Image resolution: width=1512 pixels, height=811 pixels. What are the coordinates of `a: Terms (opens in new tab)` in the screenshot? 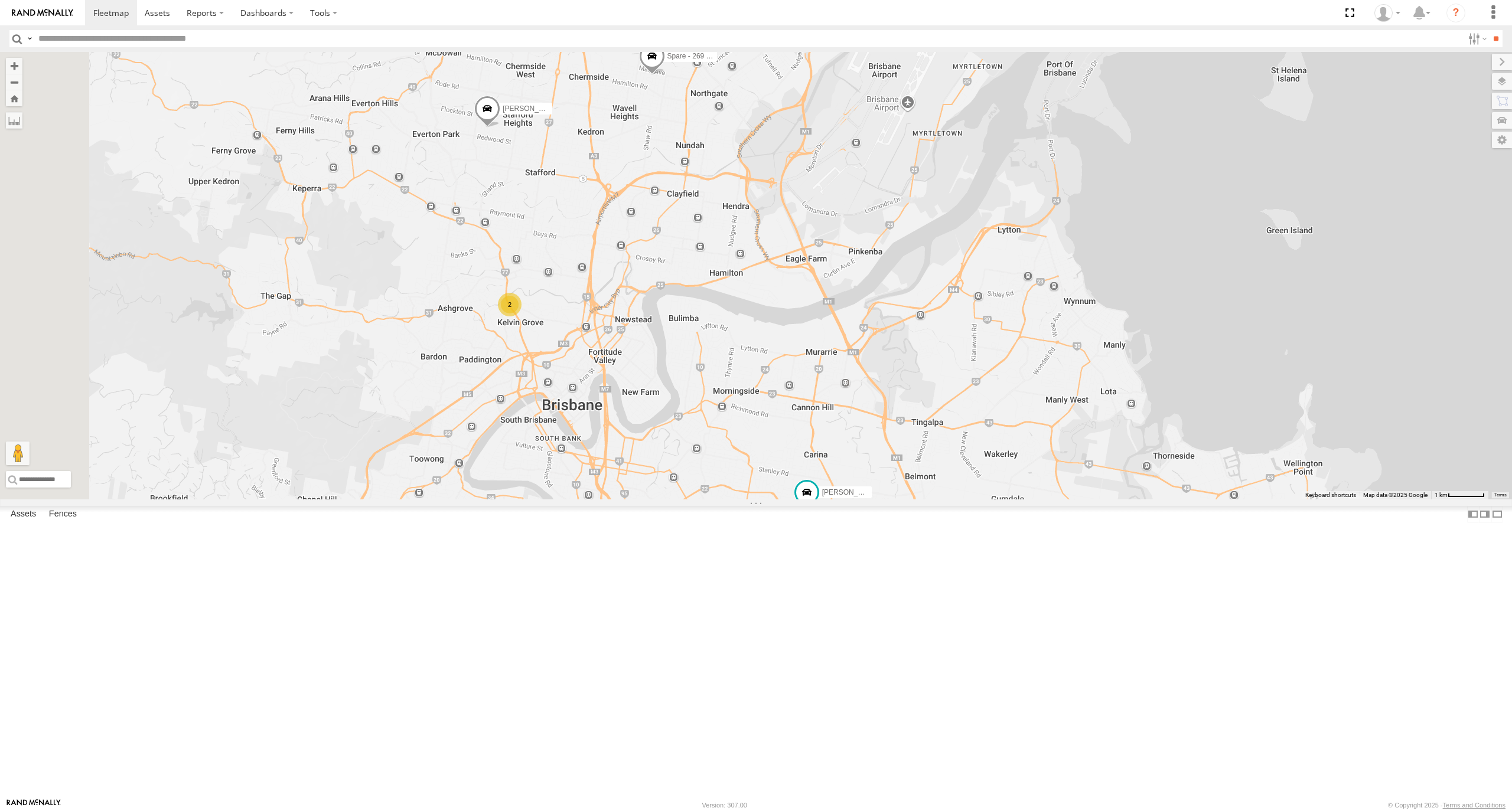 It's located at (1500, 495).